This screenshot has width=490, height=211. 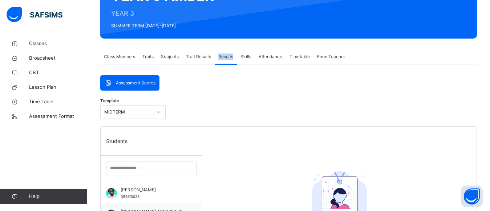 What do you see at coordinates (58, 102) in the screenshot?
I see `span: Time Table` at bounding box center [58, 102].